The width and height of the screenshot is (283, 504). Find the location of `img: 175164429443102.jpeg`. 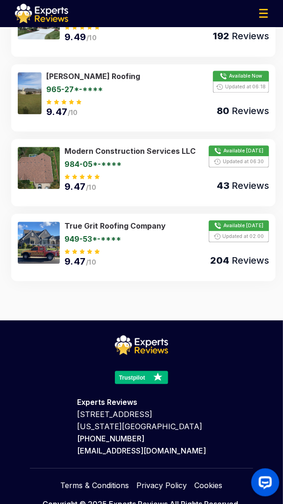

img: 175164429443102.jpeg is located at coordinates (29, 93).